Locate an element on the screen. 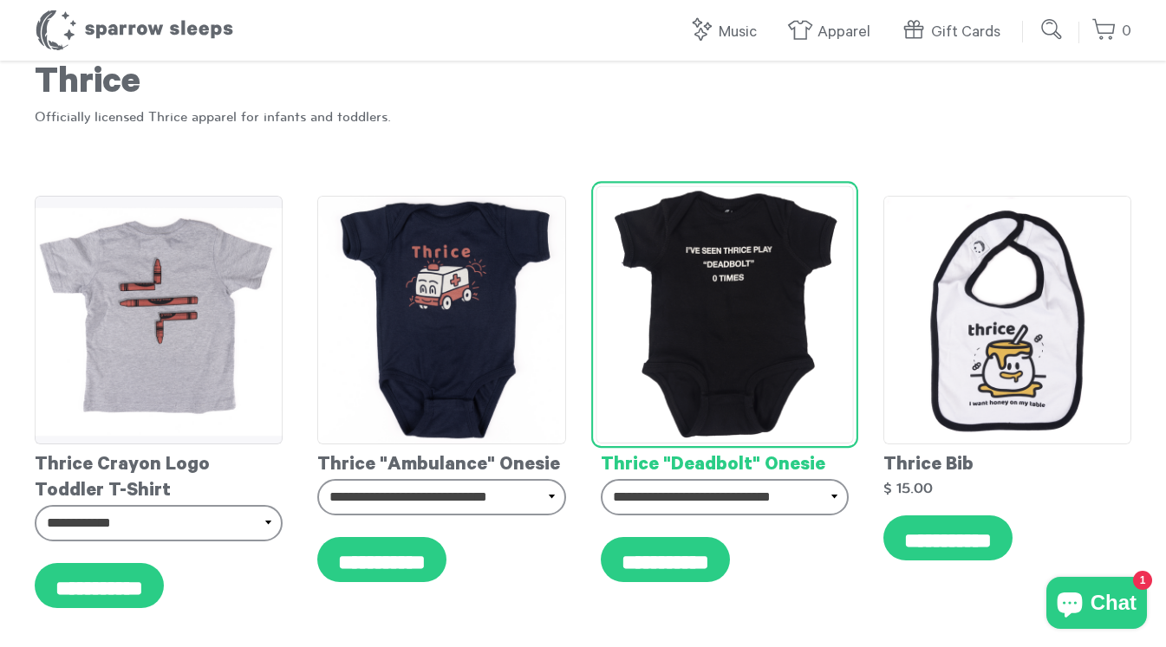 This screenshot has width=1166, height=647. p: Officially licensed Thrice apparel for infants and toddlers. is located at coordinates (582, 117).